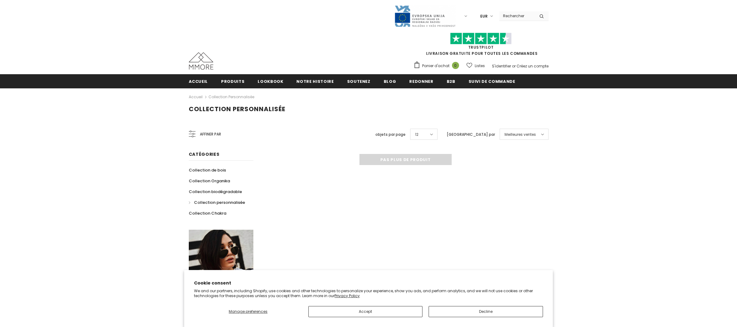 Image resolution: width=737 pixels, height=327 pixels. I want to click on span: Redonner, so click(421, 81).